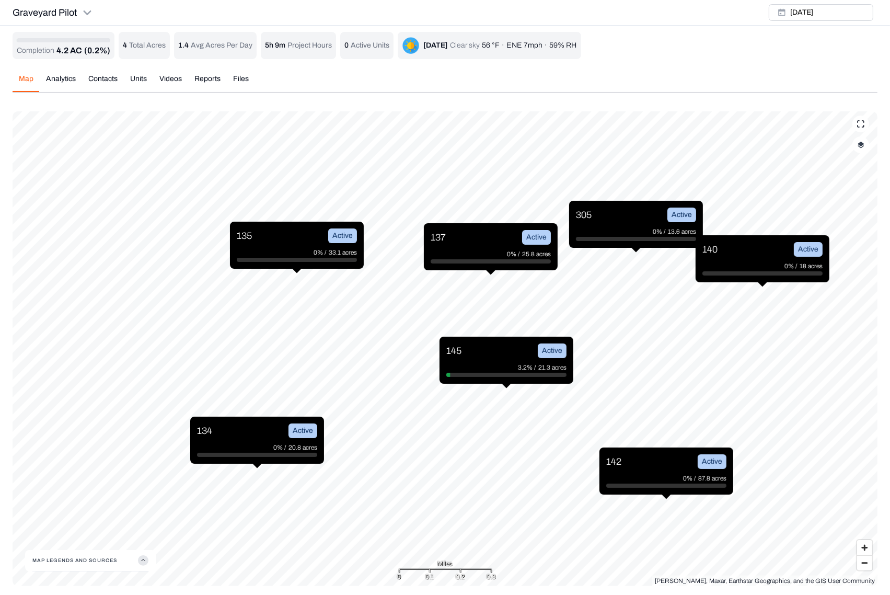 This screenshot has width=890, height=595. Describe the element at coordinates (370, 45) in the screenshot. I see `p: Active Units` at that location.